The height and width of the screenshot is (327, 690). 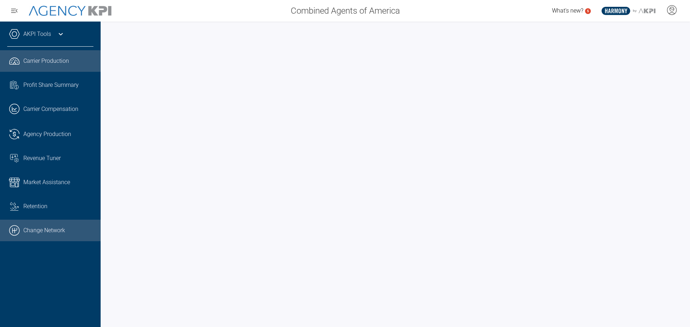 I want to click on a: 5, so click(x=588, y=11).